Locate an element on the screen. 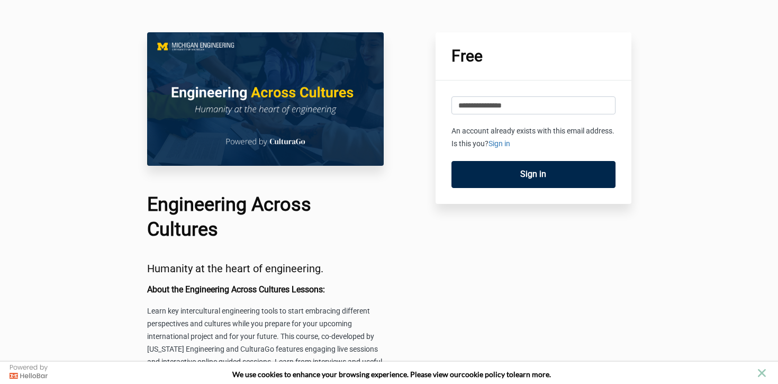  strong: to is located at coordinates (509, 373).